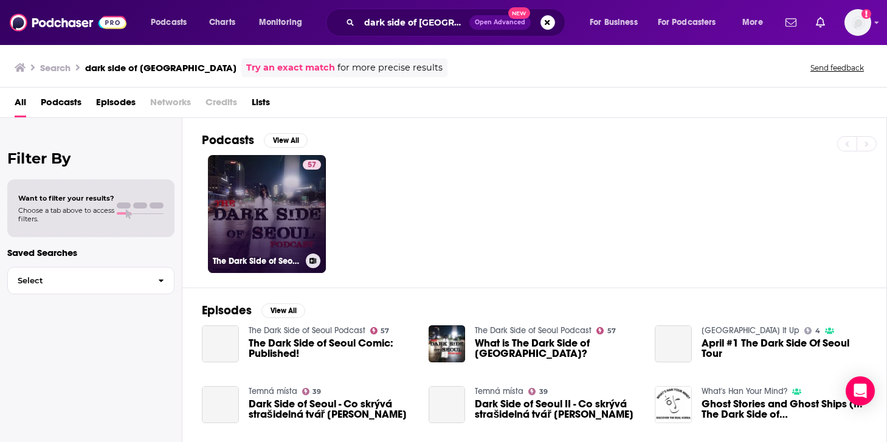  What do you see at coordinates (254, 310) in the screenshot?
I see `a: EpisodesView All` at bounding box center [254, 310].